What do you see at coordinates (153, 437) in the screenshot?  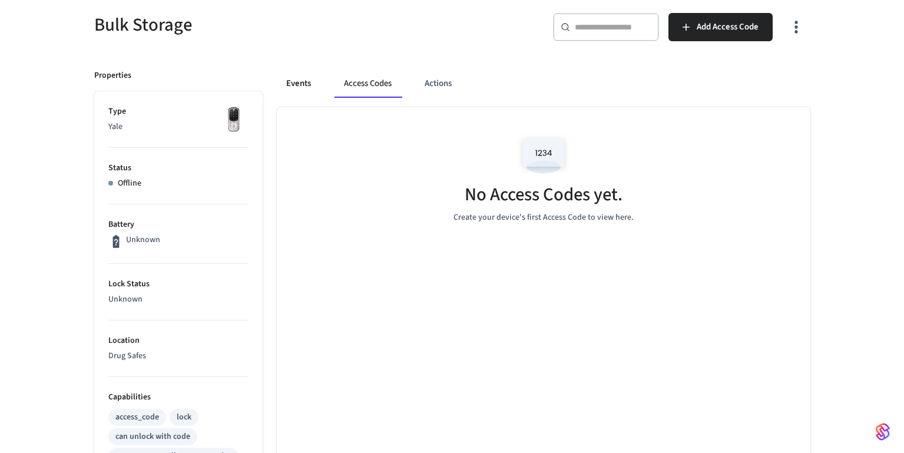 I see `div: can unlock with code` at bounding box center [153, 437].